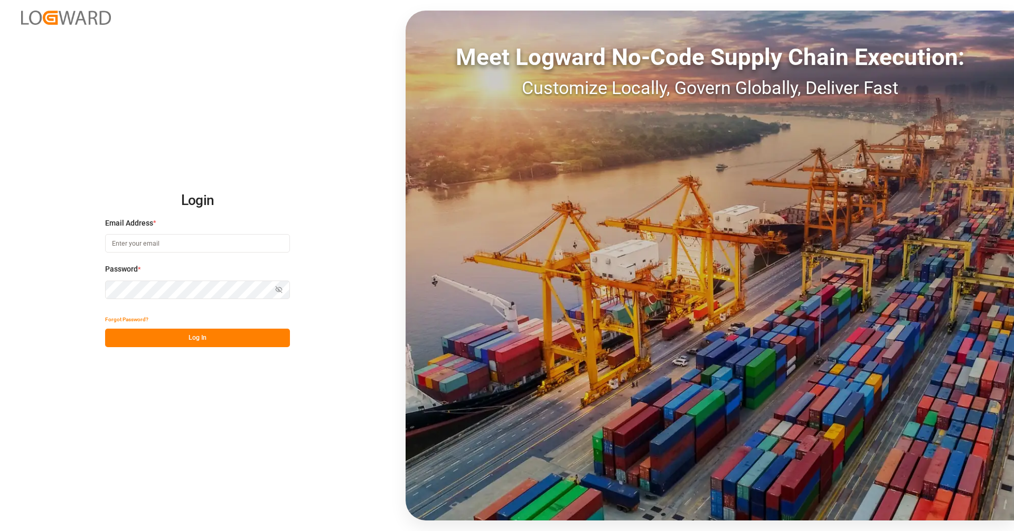 The height and width of the screenshot is (531, 1014). What do you see at coordinates (121, 269) in the screenshot?
I see `span: Password` at bounding box center [121, 269].